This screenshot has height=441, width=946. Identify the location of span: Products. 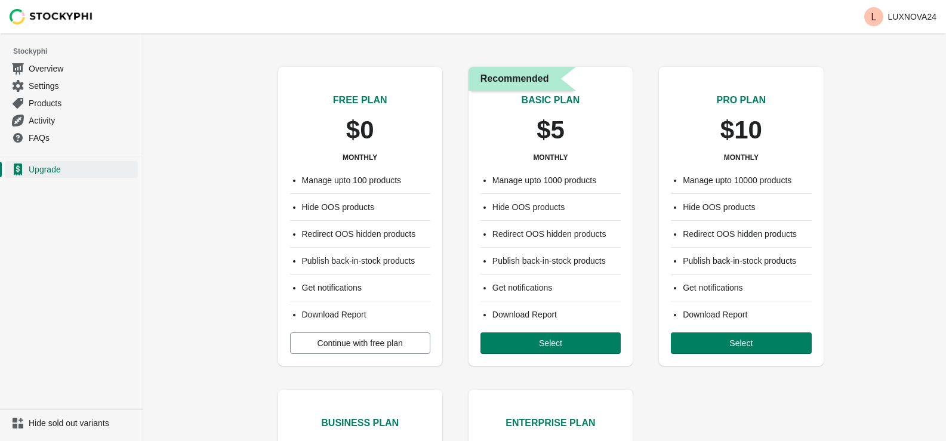
(82, 103).